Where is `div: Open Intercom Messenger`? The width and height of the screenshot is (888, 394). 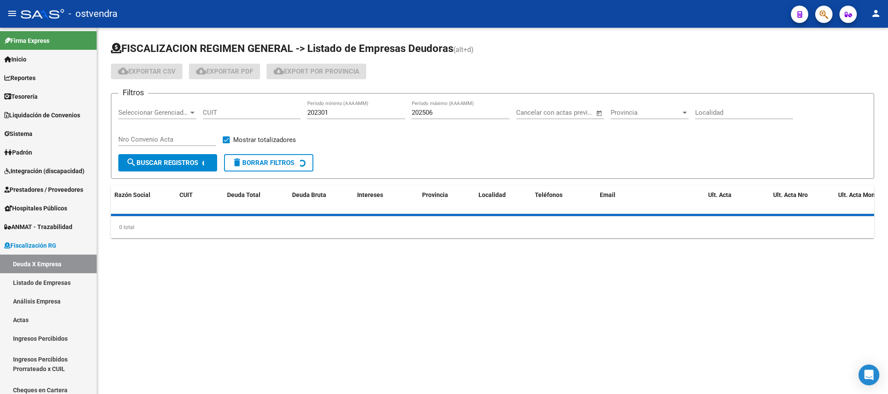 div: Open Intercom Messenger is located at coordinates (869, 375).